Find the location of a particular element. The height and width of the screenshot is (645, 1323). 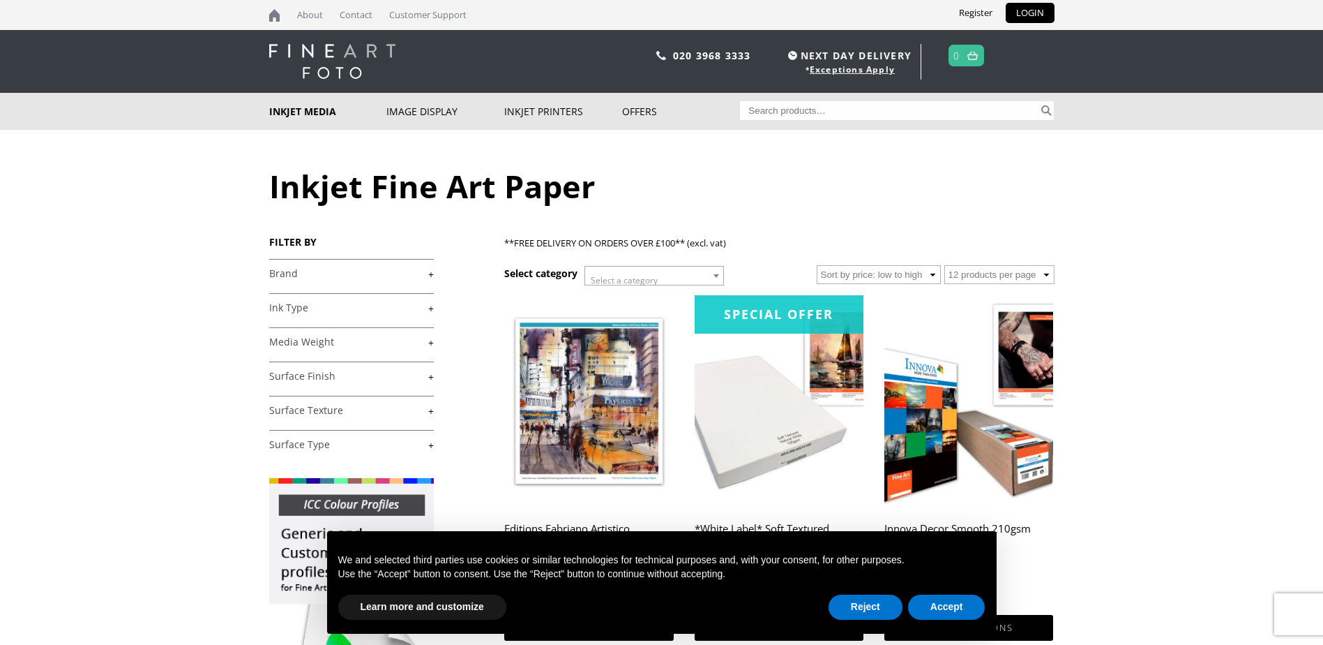

select: Shop order is located at coordinates (879, 274).